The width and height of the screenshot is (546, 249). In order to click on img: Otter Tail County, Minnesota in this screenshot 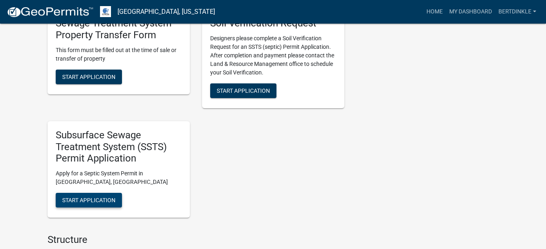, I will do `click(105, 11)`.